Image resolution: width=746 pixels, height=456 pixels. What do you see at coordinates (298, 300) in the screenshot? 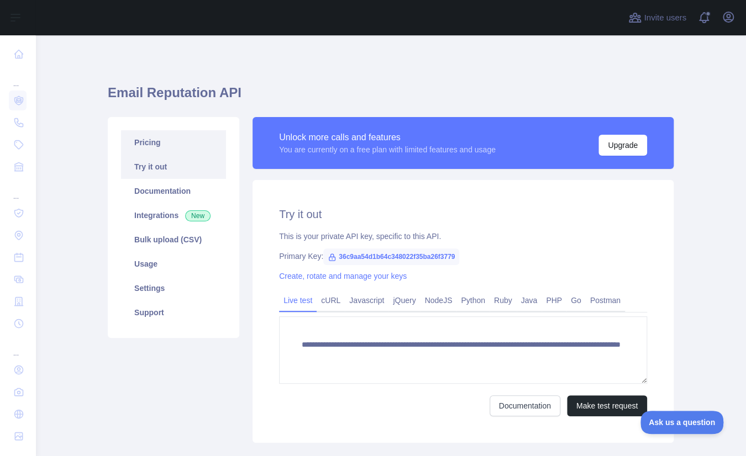
I see `a: Live test` at bounding box center [298, 300].